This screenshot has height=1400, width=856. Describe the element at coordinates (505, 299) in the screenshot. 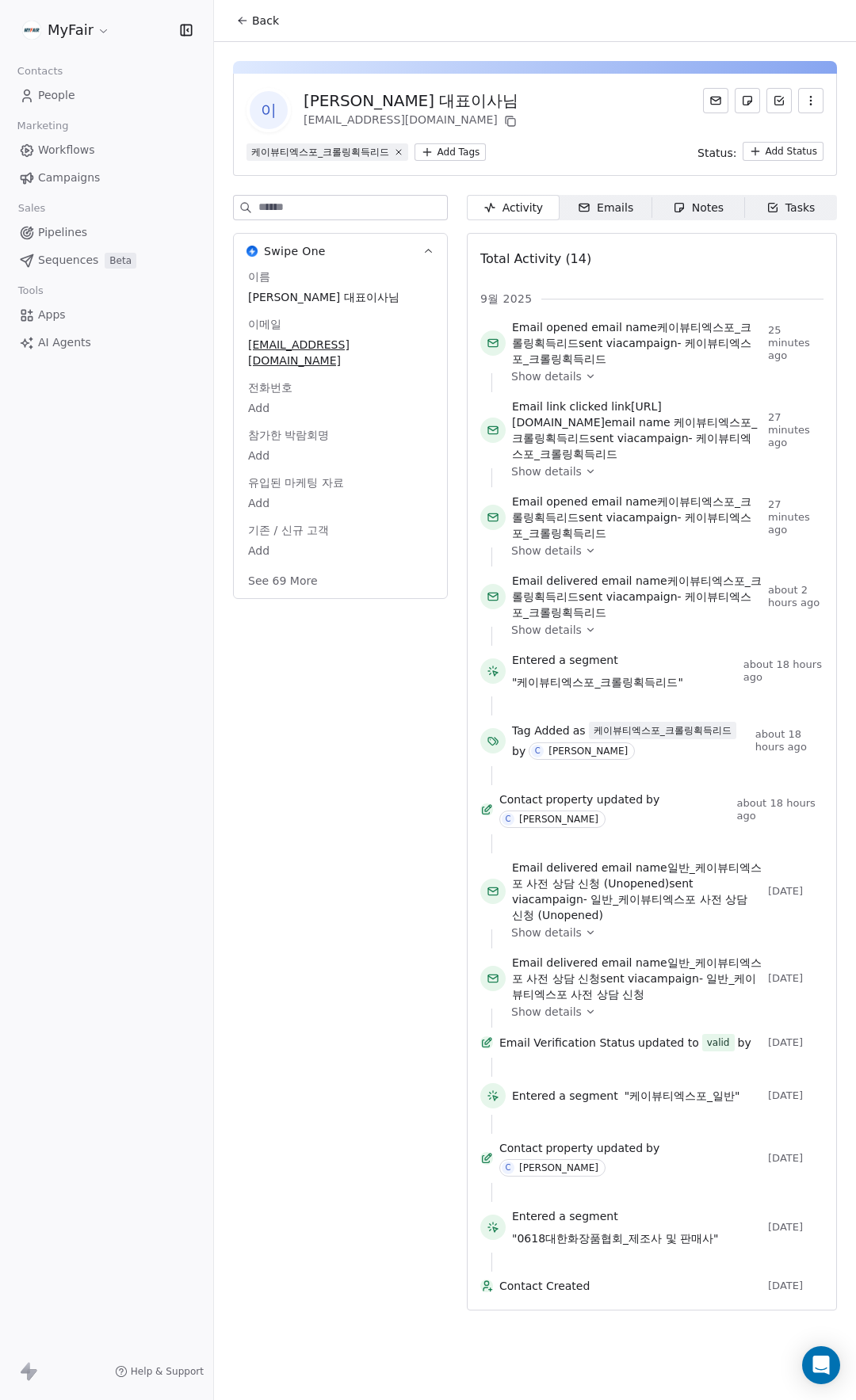

I see `span: 9월 2025` at that location.